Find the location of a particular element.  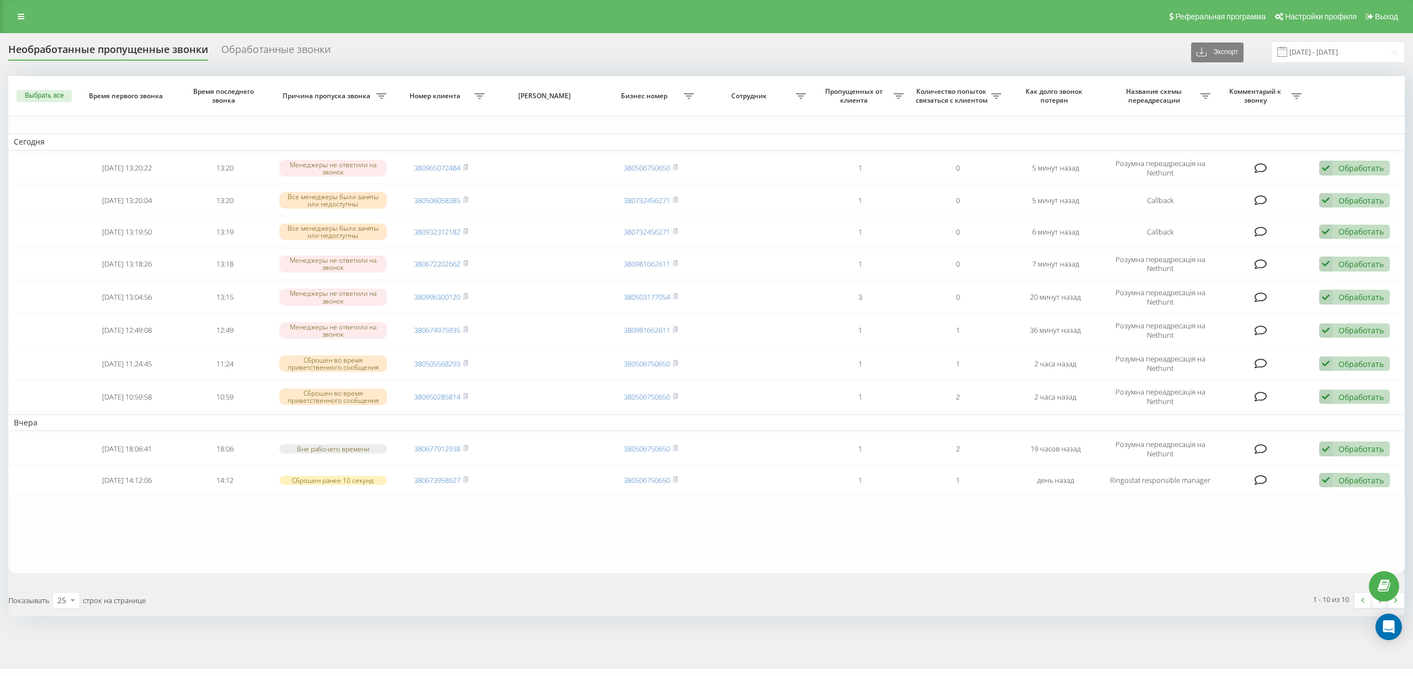

span: Как долго звонок потерян is located at coordinates (1056, 96).